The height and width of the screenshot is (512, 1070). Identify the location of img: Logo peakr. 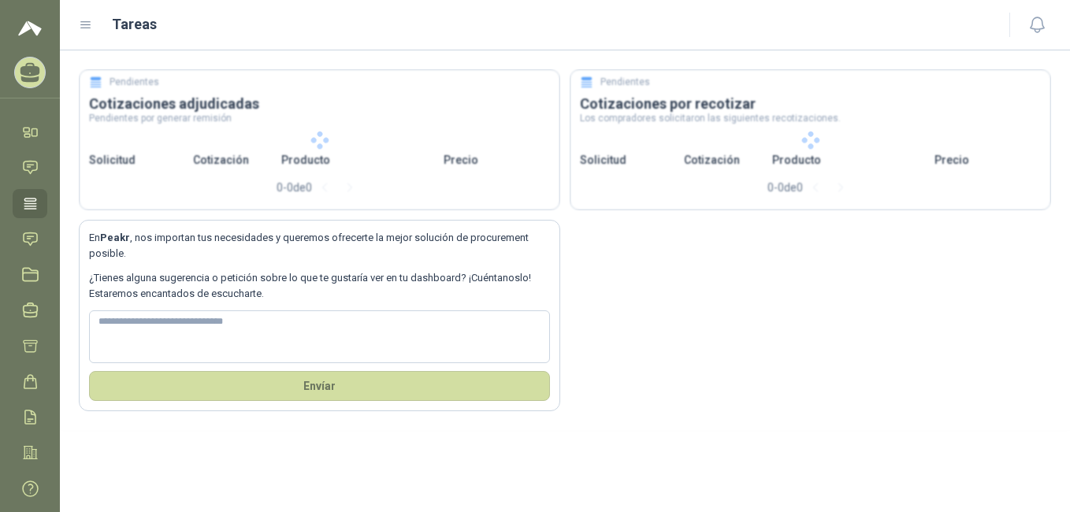
(30, 28).